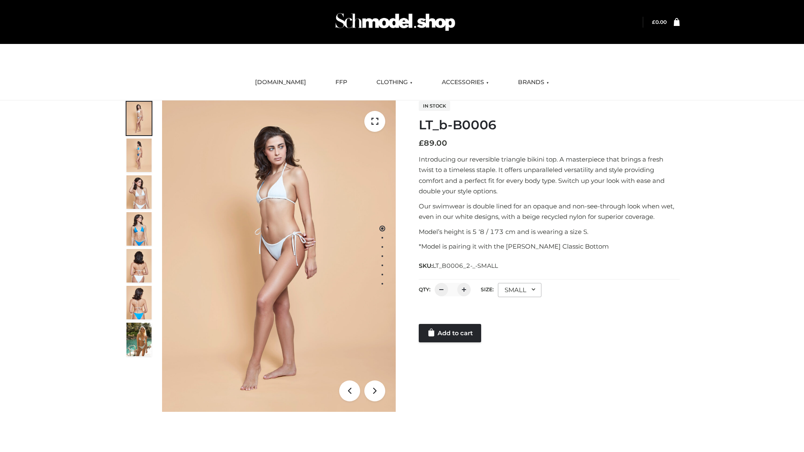 Image resolution: width=804 pixels, height=452 pixels. Describe the element at coordinates (549, 125) in the screenshot. I see `h1: LT_b-B0006` at that location.